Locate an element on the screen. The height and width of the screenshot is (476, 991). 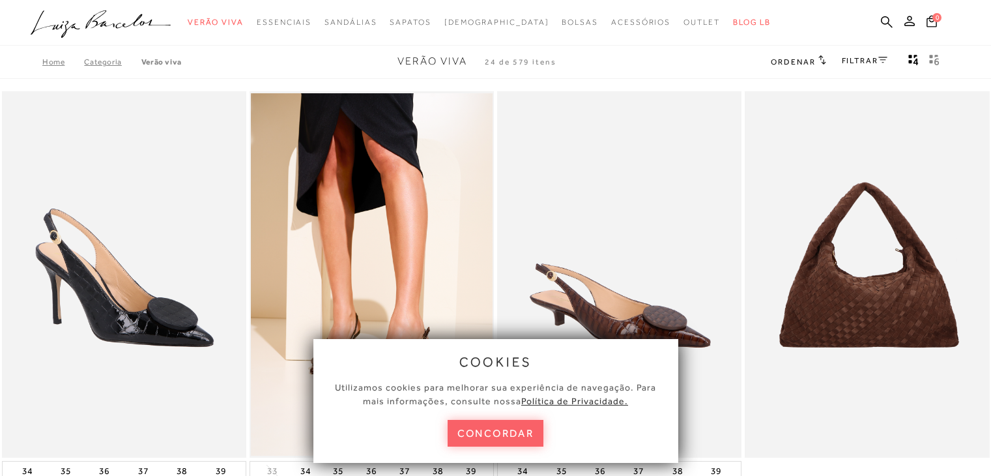
a: Categoria is located at coordinates (112, 62).